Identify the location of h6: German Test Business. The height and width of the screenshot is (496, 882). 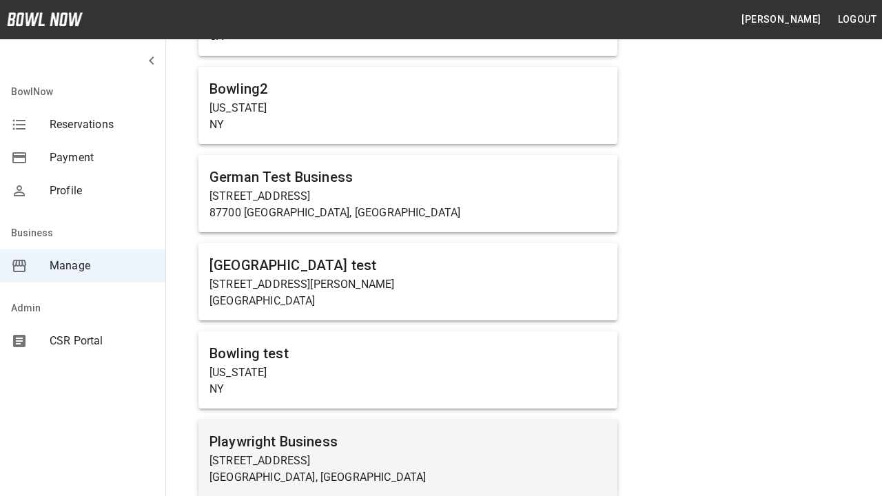
(408, 177).